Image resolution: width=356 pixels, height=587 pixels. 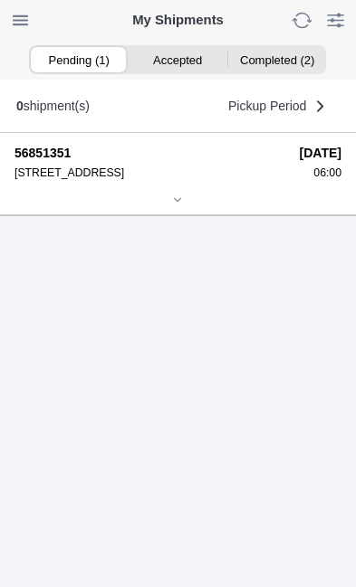 What do you see at coordinates (78, 60) in the screenshot?
I see `ion-segment-button: Pending (1)` at bounding box center [78, 60].